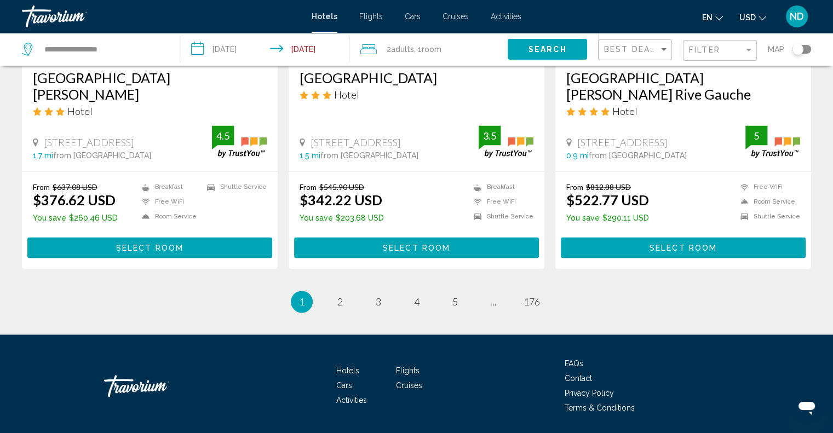  What do you see at coordinates (797, 16) in the screenshot?
I see `span: ND` at bounding box center [797, 16].